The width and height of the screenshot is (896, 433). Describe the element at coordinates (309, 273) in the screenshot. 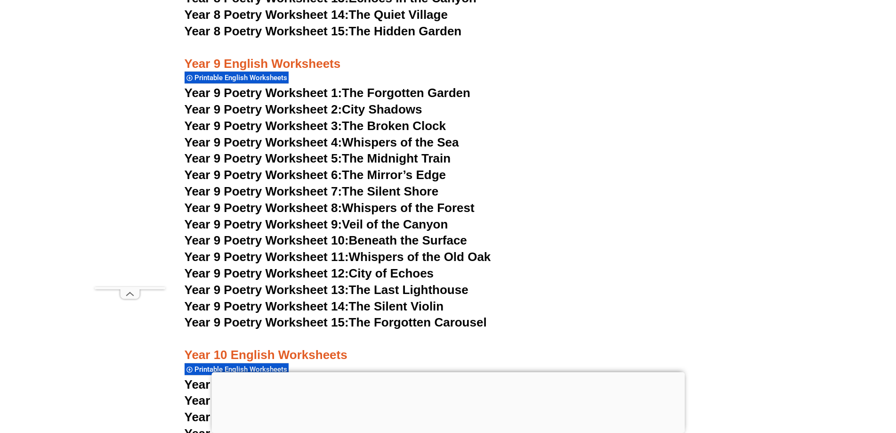

I see `a: Year 9 Poetry Worksheet 12:City of Echoes` at that location.